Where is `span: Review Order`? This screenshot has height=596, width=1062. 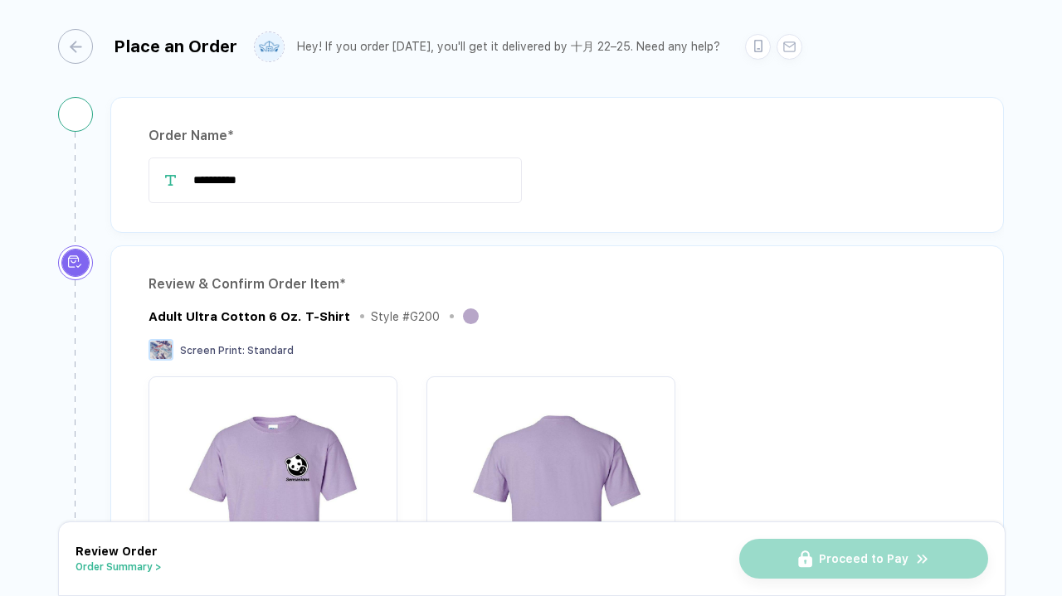 span: Review Order is located at coordinates (116, 551).